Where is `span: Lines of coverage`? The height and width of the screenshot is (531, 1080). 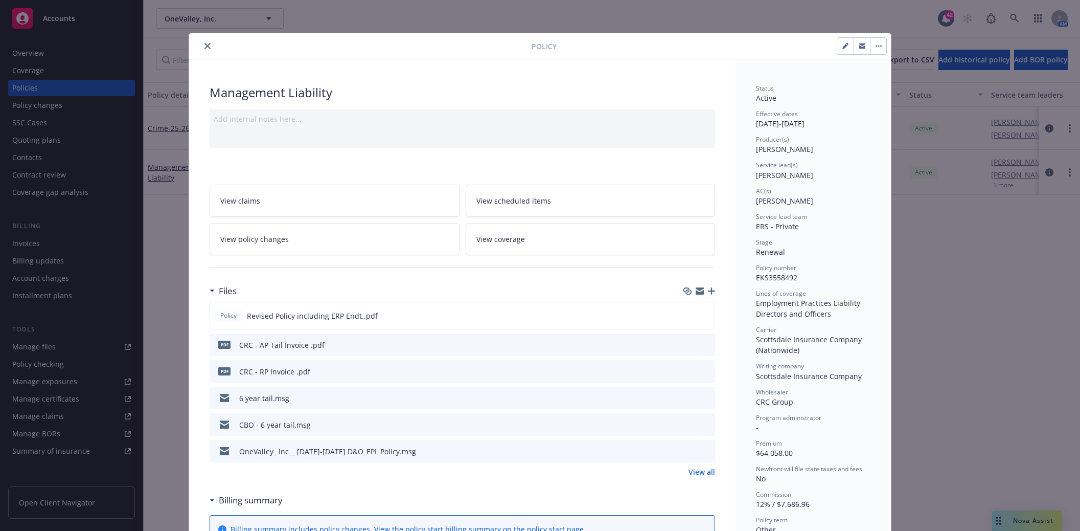 span: Lines of coverage is located at coordinates (781, 293).